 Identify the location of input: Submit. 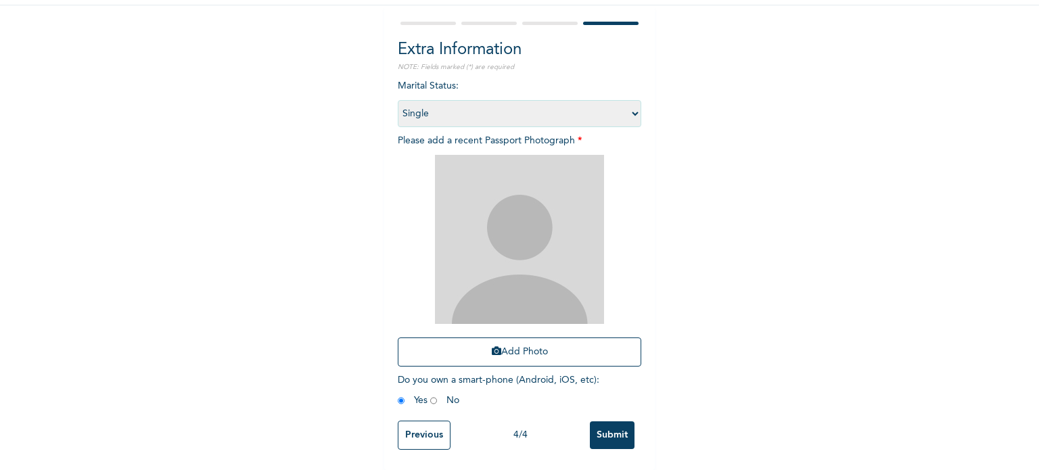
(612, 435).